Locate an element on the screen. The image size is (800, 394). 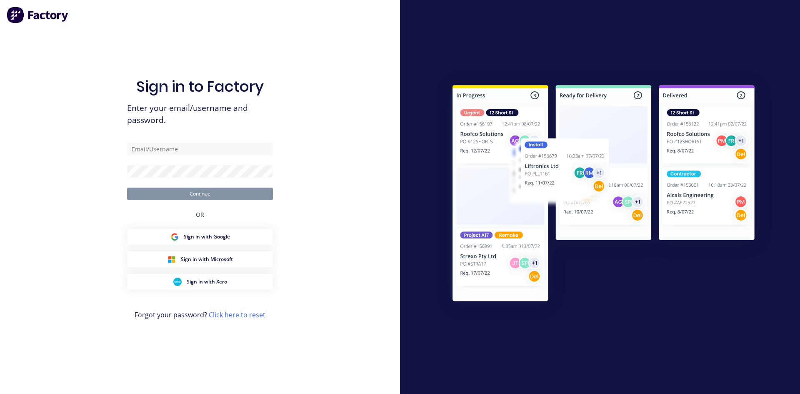
img: Microsoft Sign in is located at coordinates (172, 259).